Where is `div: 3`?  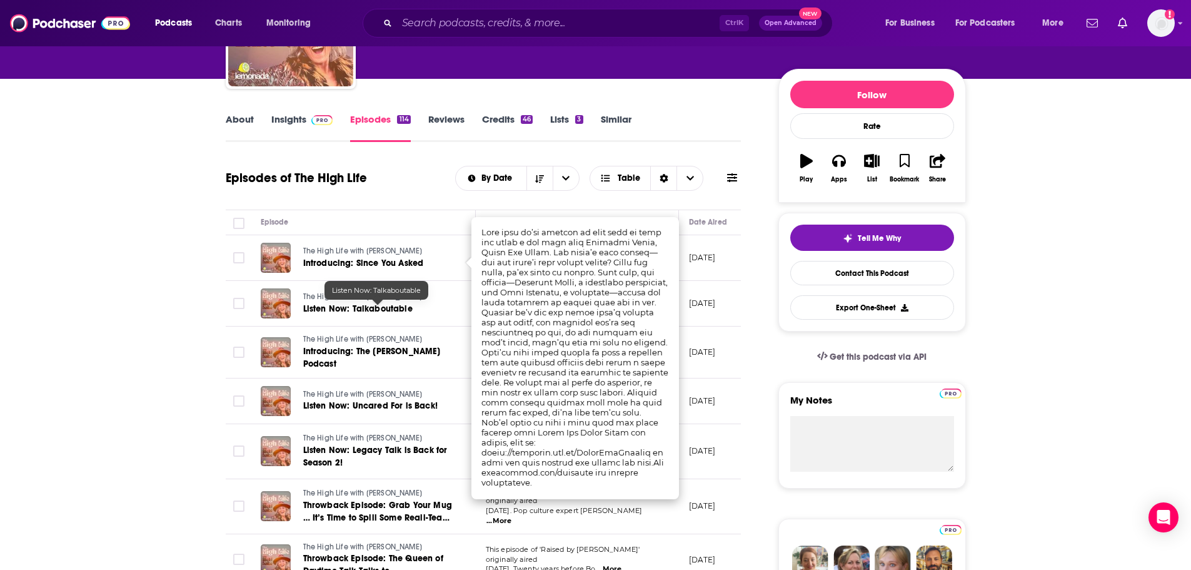 div: 3 is located at coordinates (579, 119).